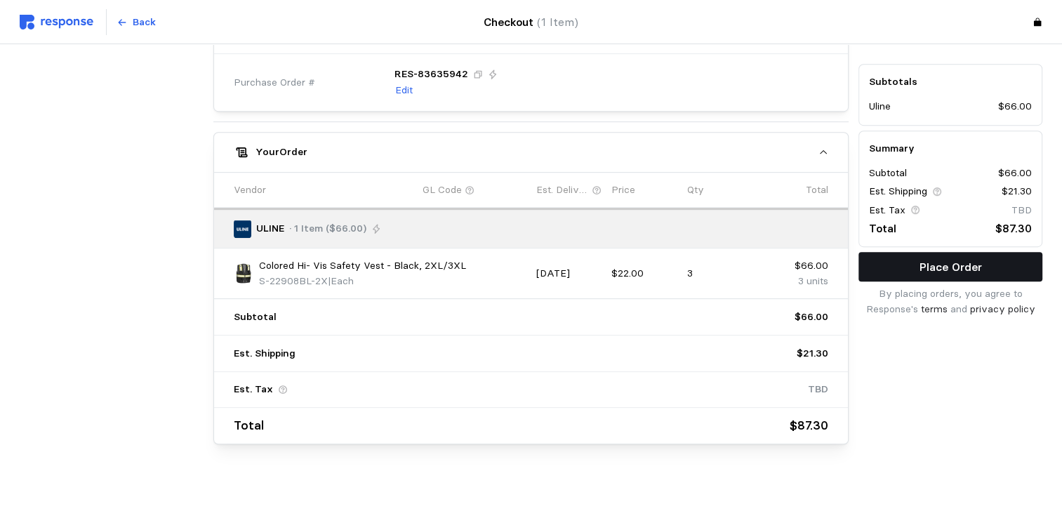 This screenshot has width=1062, height=518. Describe the element at coordinates (270, 229) in the screenshot. I see `p: ULINE` at that location.